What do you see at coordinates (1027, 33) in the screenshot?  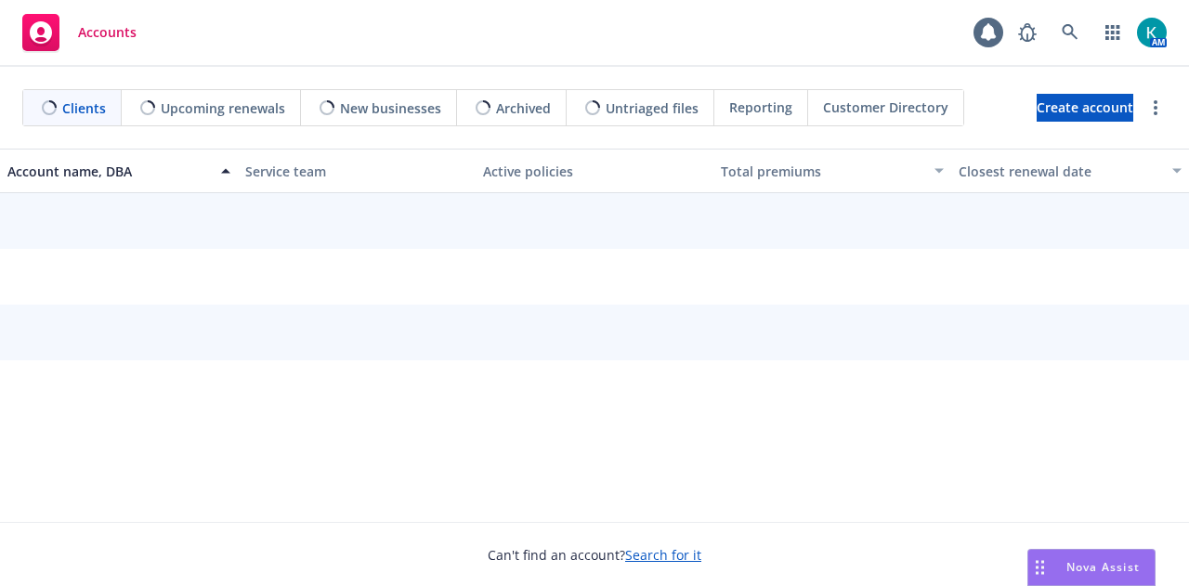 I see `a: Report a Bug` at bounding box center [1027, 33].